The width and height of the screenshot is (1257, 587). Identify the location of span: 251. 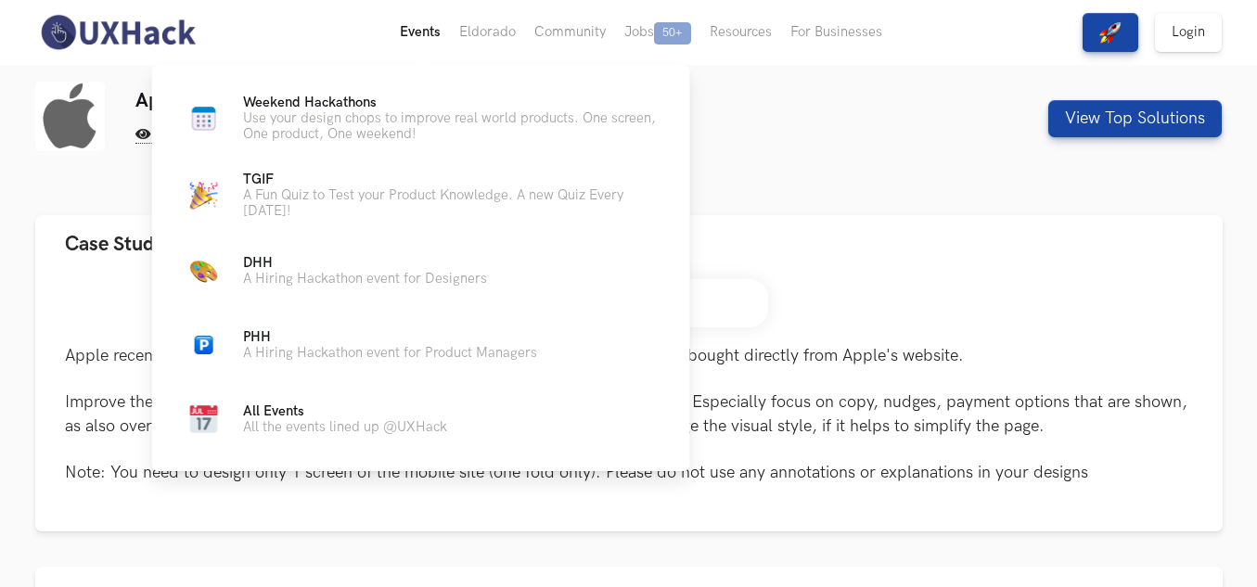
(157, 135).